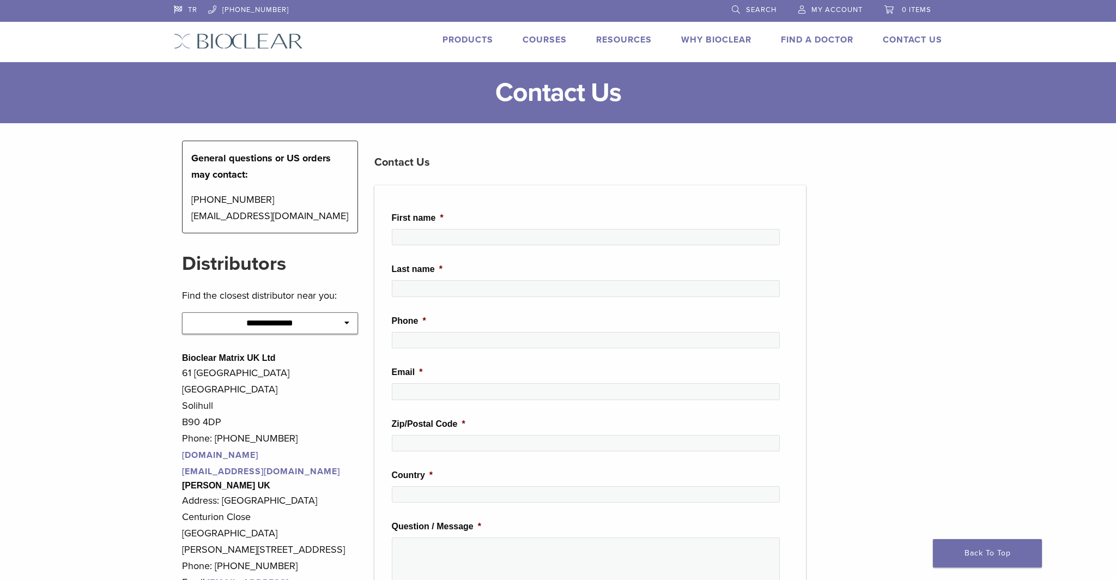  Describe the element at coordinates (624, 40) in the screenshot. I see `a: Resources` at that location.